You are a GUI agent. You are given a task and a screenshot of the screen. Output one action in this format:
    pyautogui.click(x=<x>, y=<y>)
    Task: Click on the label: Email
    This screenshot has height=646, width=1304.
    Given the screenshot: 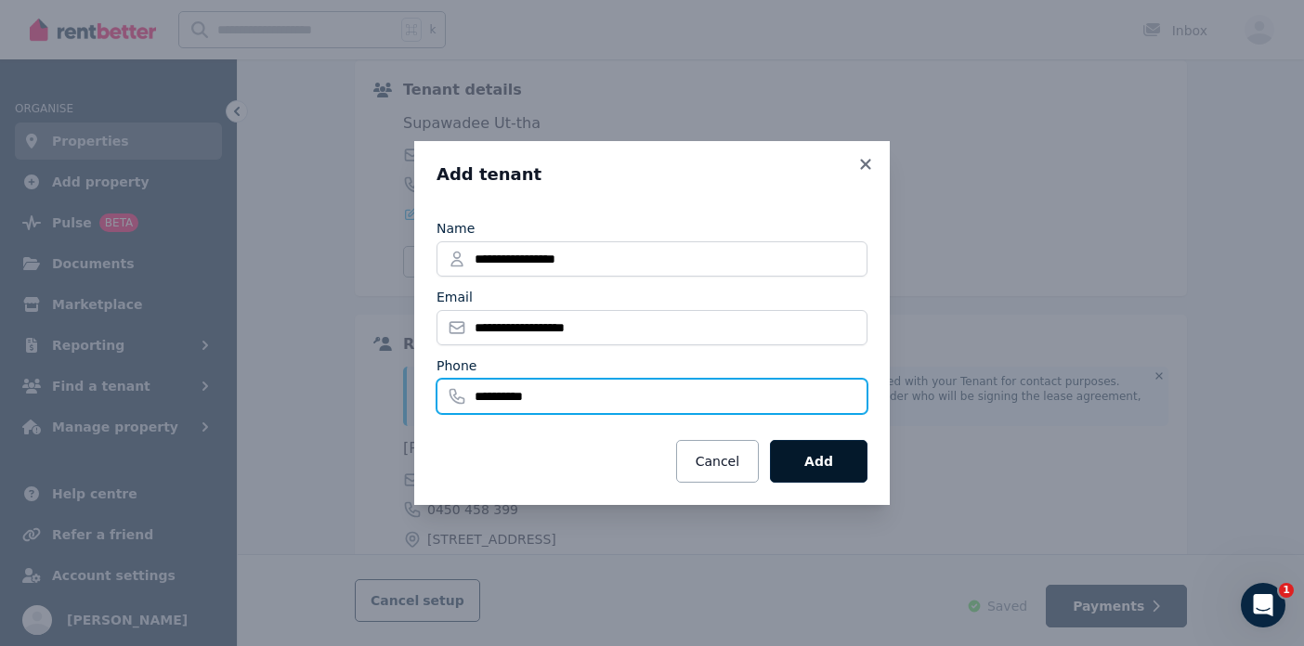 What is the action you would take?
    pyautogui.click(x=454, y=297)
    